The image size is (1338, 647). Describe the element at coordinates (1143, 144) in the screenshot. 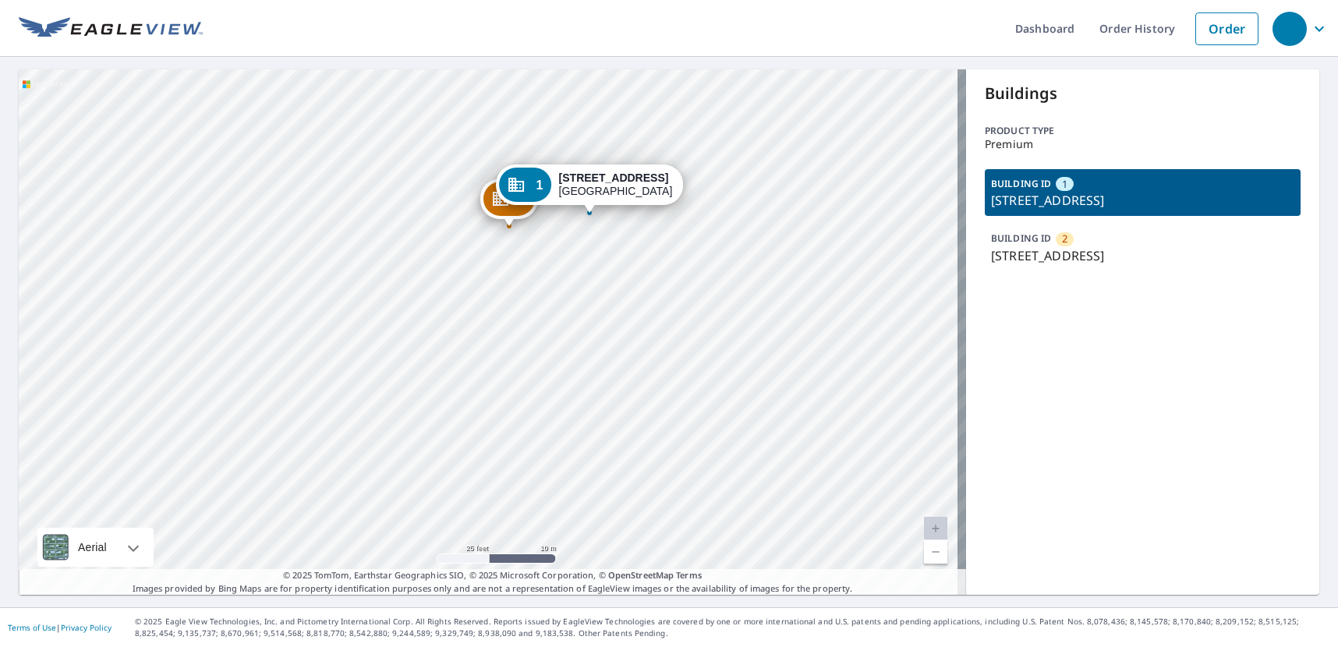

I see `p: Premium` at that location.